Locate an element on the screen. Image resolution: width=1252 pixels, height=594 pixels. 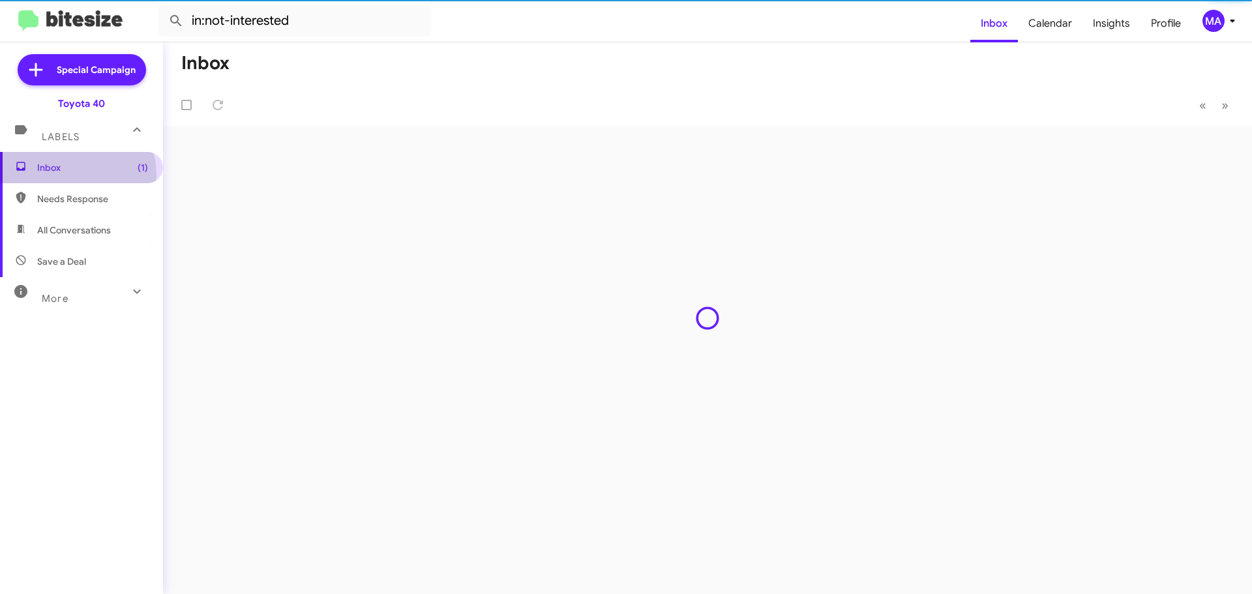
span: Labels is located at coordinates (61, 137).